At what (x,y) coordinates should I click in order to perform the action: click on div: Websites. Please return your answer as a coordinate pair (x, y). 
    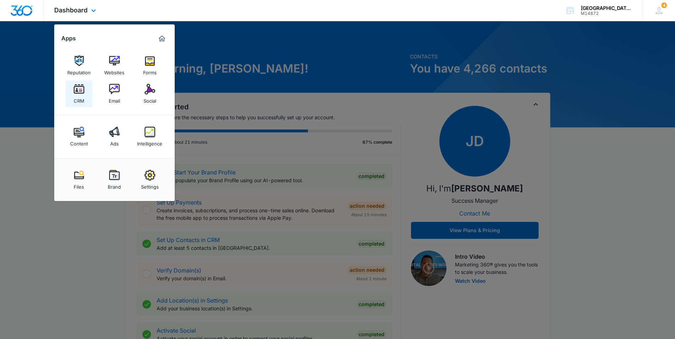
    Looking at the image, I should click on (114, 71).